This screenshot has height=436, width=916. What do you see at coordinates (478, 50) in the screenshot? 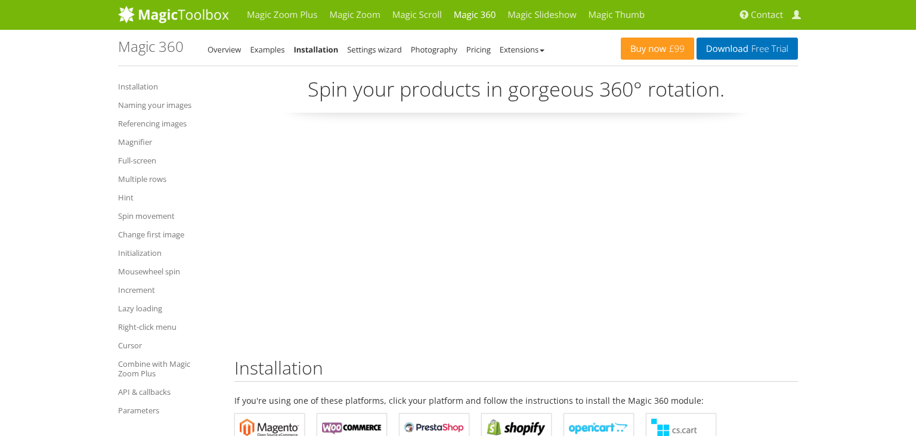
I see `a: Pricing` at bounding box center [478, 50].